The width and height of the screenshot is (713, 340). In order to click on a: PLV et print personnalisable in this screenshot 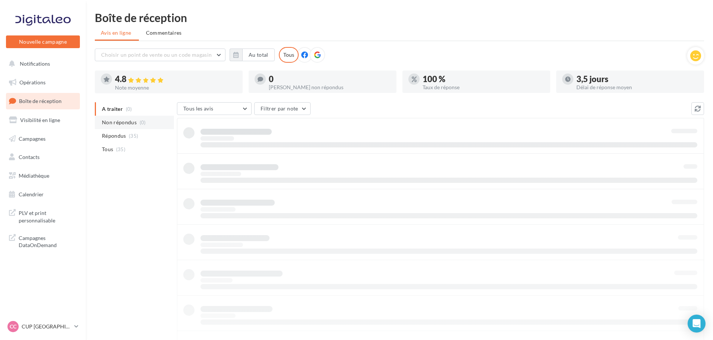, I will do `click(43, 216)`.